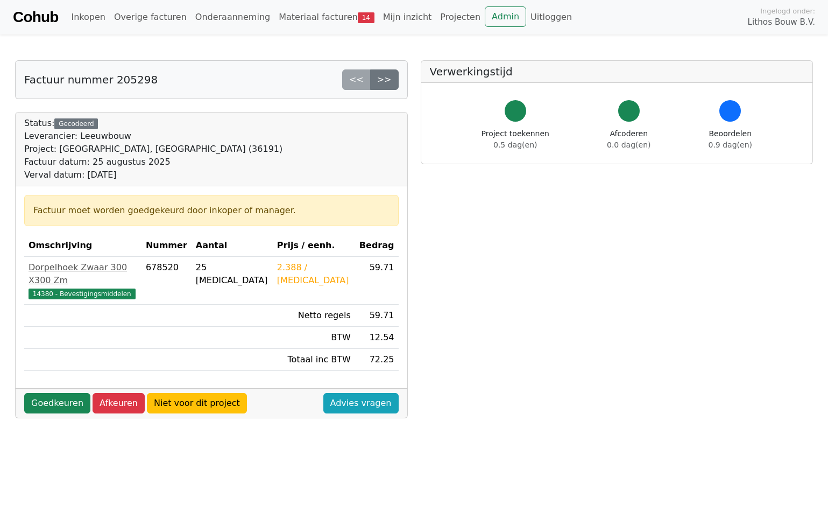 Image resolution: width=828 pixels, height=505 pixels. What do you see at coordinates (76, 124) in the screenshot?
I see `div: Gecodeerd` at bounding box center [76, 124].